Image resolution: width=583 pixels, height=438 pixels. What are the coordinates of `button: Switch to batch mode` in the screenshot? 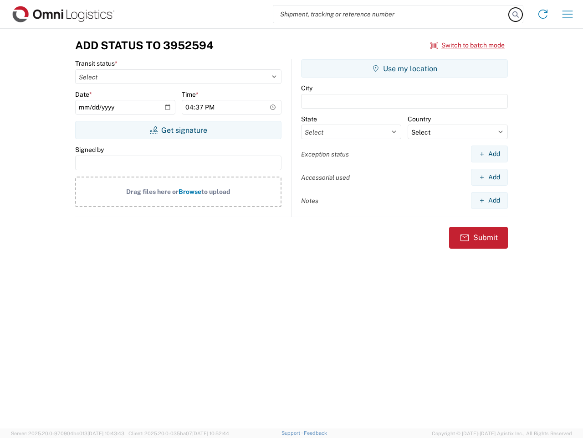 It's located at (468, 45).